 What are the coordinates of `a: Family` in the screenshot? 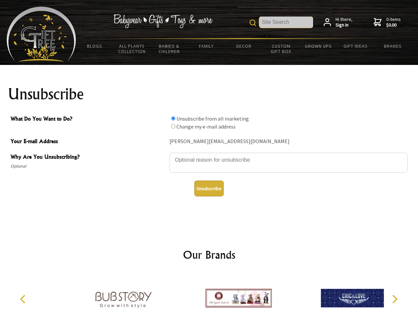 It's located at (206, 46).